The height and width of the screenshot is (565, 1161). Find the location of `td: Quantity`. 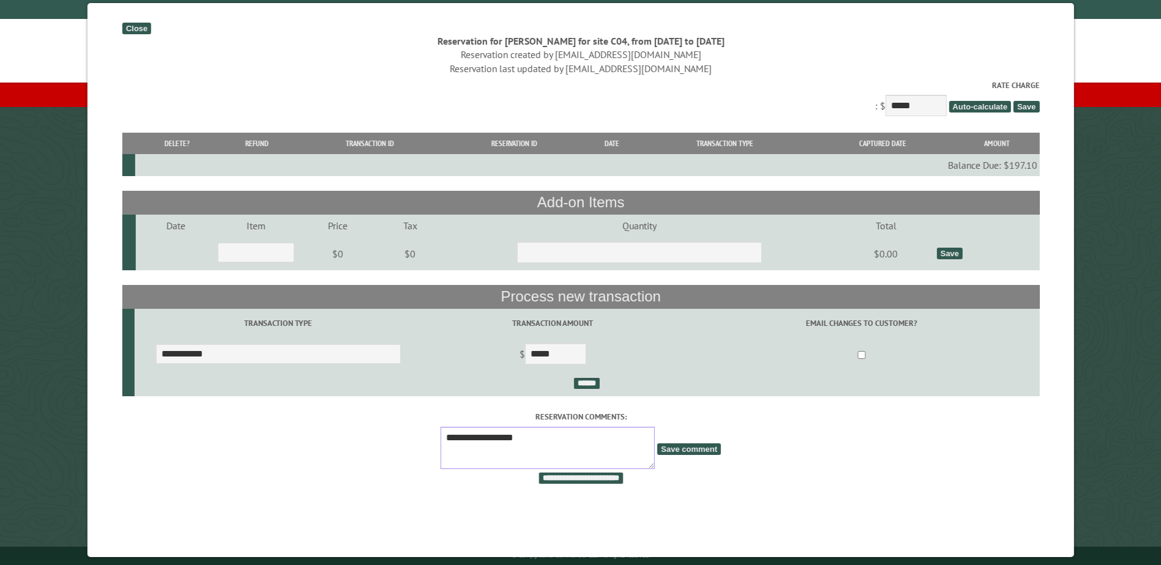

td: Quantity is located at coordinates (639, 226).